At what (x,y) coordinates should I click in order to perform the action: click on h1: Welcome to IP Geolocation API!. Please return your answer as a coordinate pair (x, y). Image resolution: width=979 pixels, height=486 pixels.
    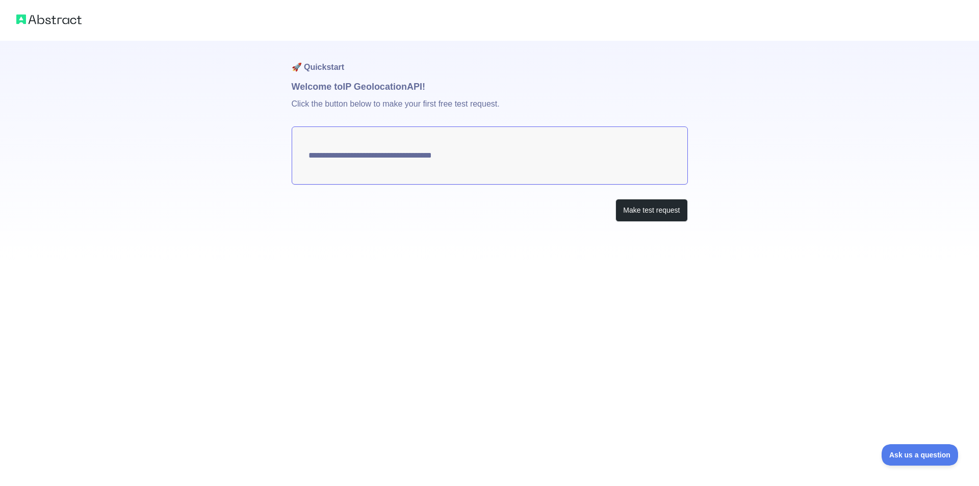
    Looking at the image, I should click on (489, 87).